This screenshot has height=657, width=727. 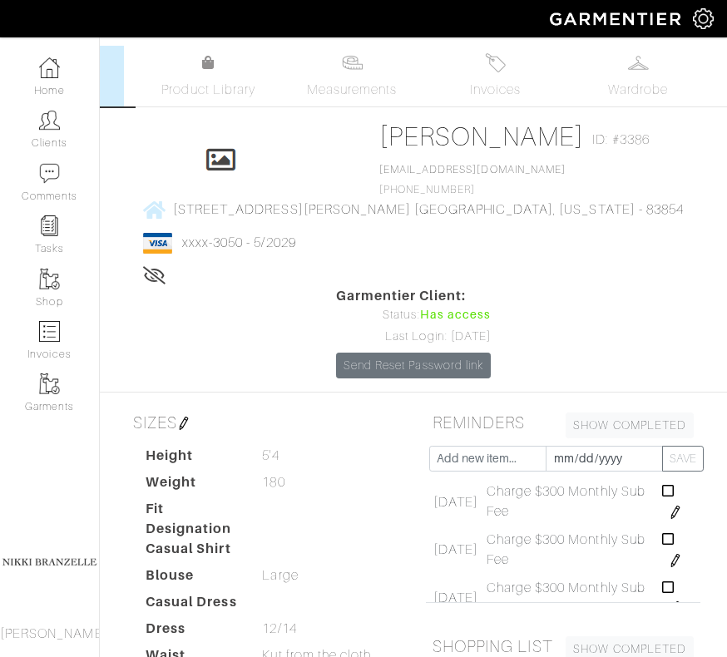 What do you see at coordinates (191, 519) in the screenshot?
I see `dt: Fit Designation` at bounding box center [191, 519].